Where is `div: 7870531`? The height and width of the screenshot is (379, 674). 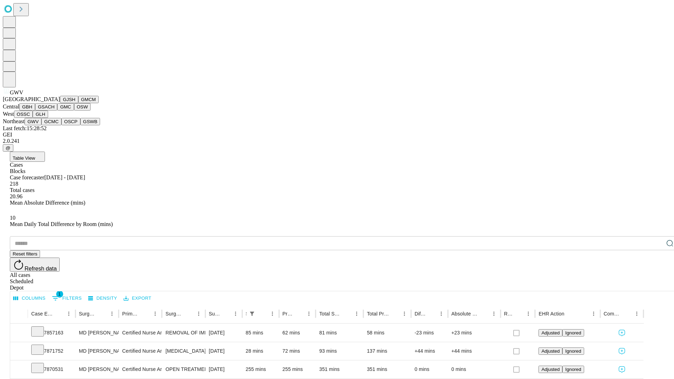 div: 7870531 is located at coordinates (52, 369).